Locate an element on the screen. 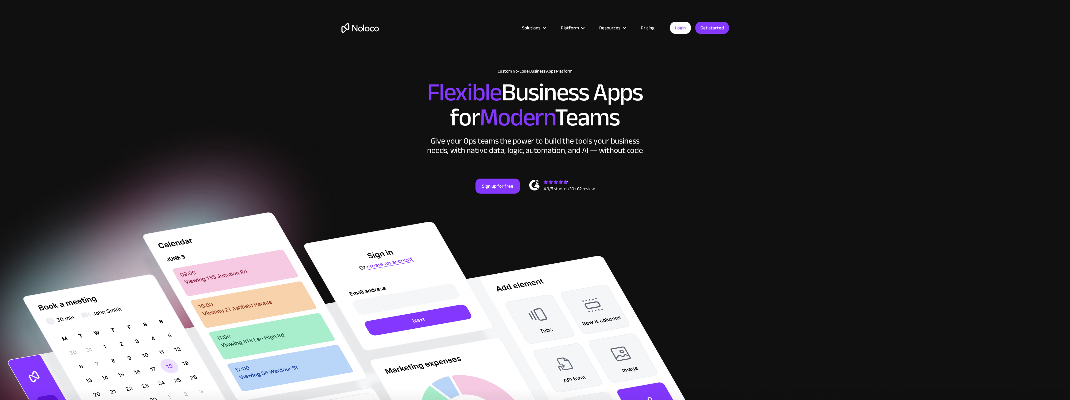 This screenshot has height=400, width=1070. a: Get started is located at coordinates (712, 28).